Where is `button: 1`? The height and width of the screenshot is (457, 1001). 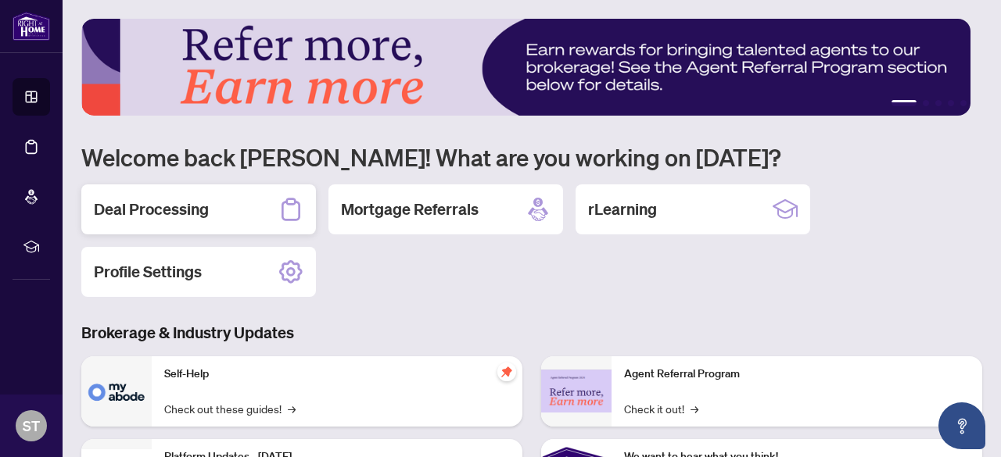 button: 1 is located at coordinates (904, 103).